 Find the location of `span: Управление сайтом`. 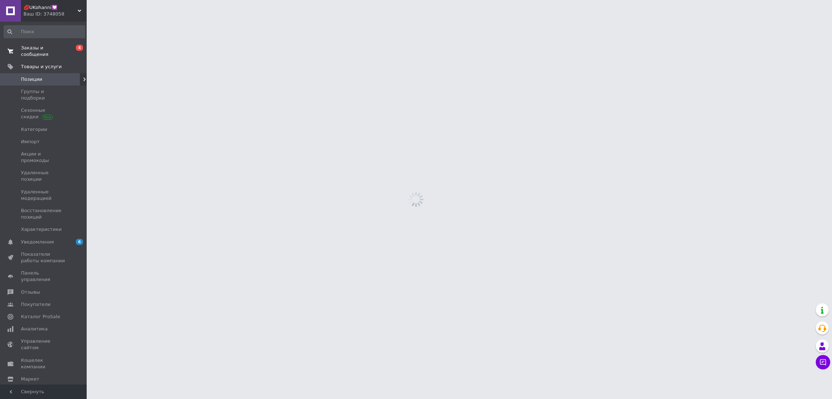

span: Управление сайтом is located at coordinates (44, 345).